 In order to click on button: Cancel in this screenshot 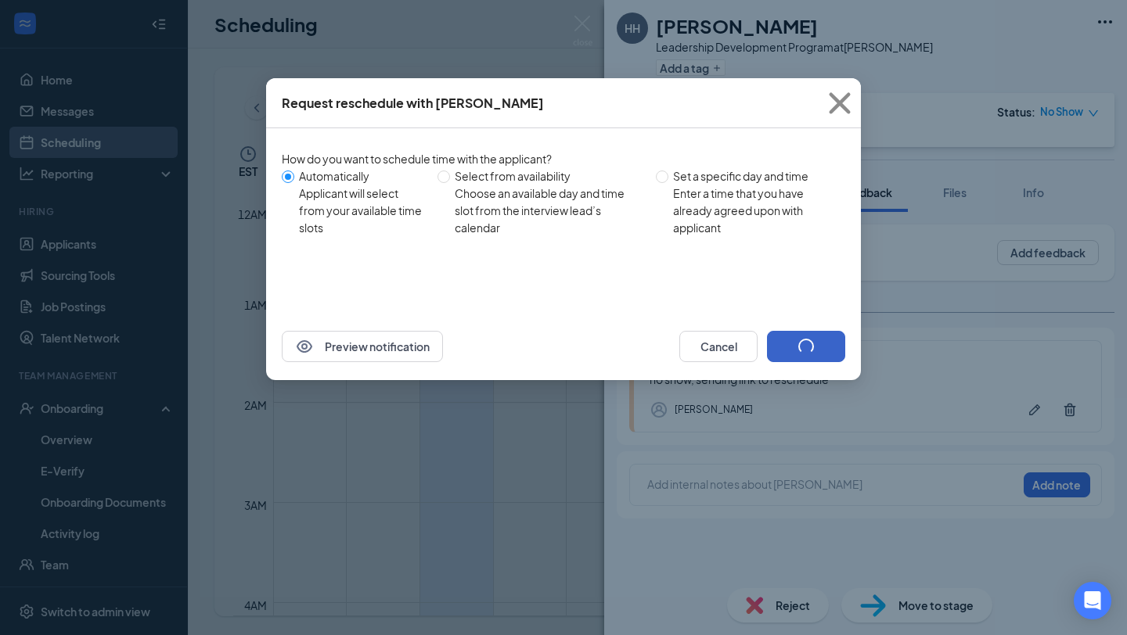, I will do `click(718, 347)`.